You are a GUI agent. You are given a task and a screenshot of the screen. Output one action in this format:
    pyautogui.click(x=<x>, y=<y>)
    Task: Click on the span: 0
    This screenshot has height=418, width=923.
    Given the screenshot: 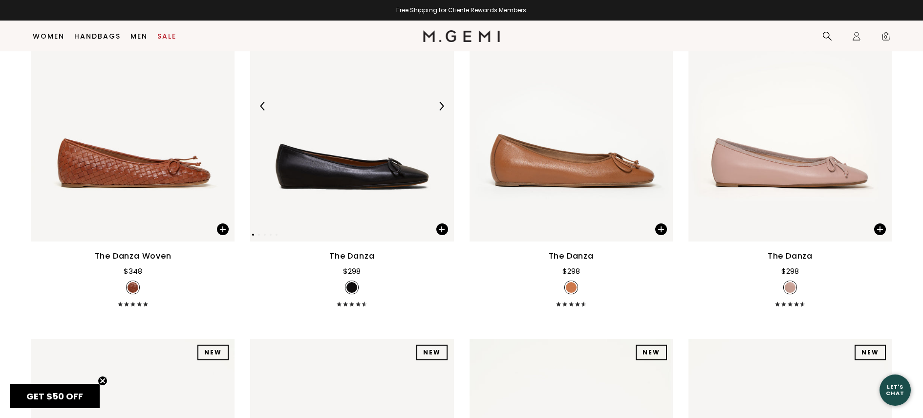 What is the action you would take?
    pyautogui.click(x=886, y=38)
    